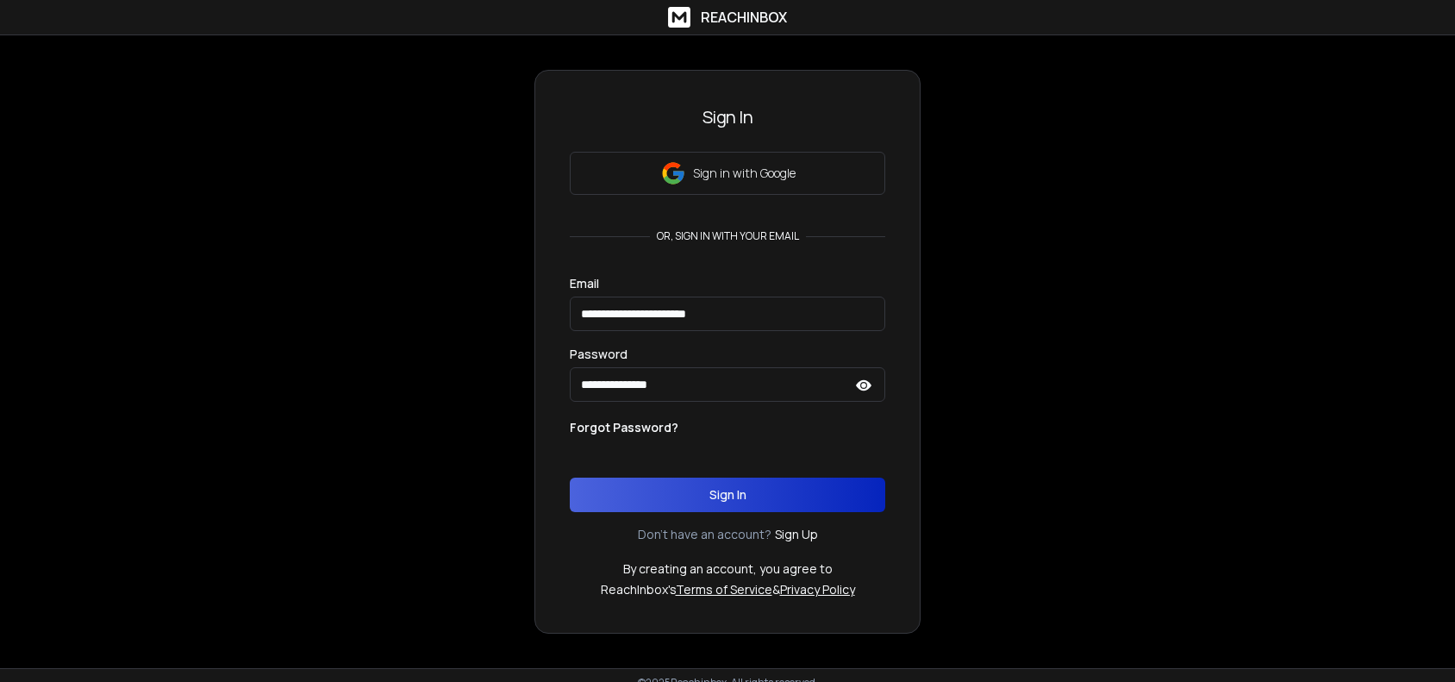 The width and height of the screenshot is (1455, 682). Describe the element at coordinates (728, 117) in the screenshot. I see `h3: Sign In` at that location.